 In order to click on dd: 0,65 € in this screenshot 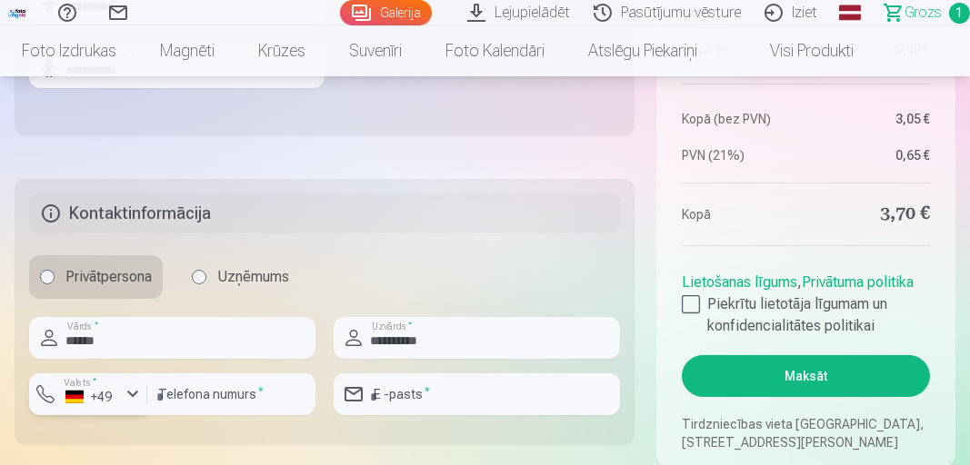, I will do `click(873, 155)`.